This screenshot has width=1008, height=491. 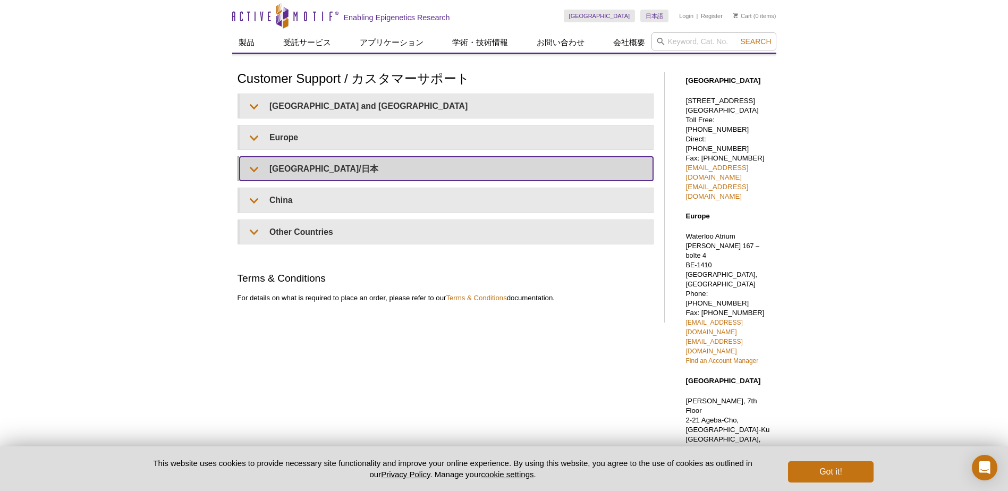 What do you see at coordinates (711, 16) in the screenshot?
I see `a: Register` at bounding box center [711, 16].